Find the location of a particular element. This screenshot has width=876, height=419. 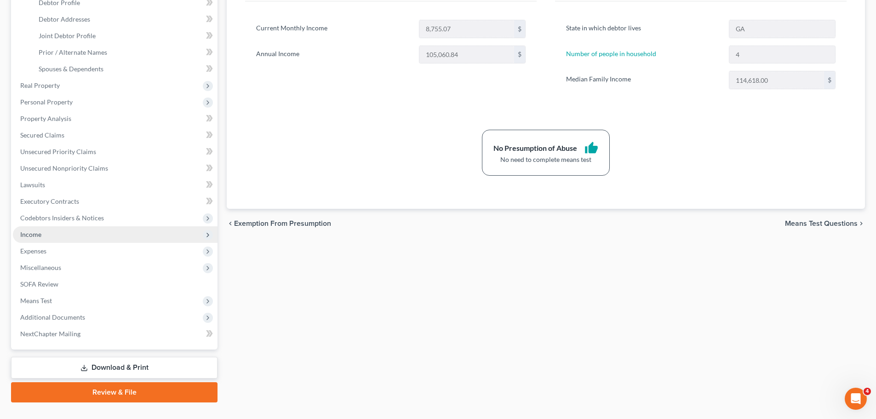

a: Secured Claims is located at coordinates (115, 135).